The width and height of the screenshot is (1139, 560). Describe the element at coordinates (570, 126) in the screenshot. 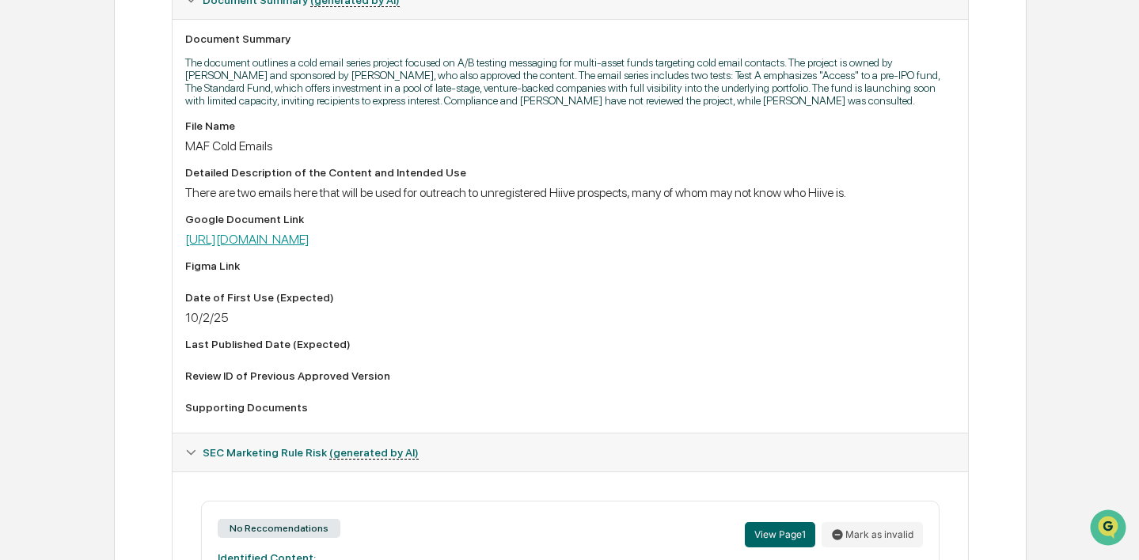

I see `div: File Name` at that location.